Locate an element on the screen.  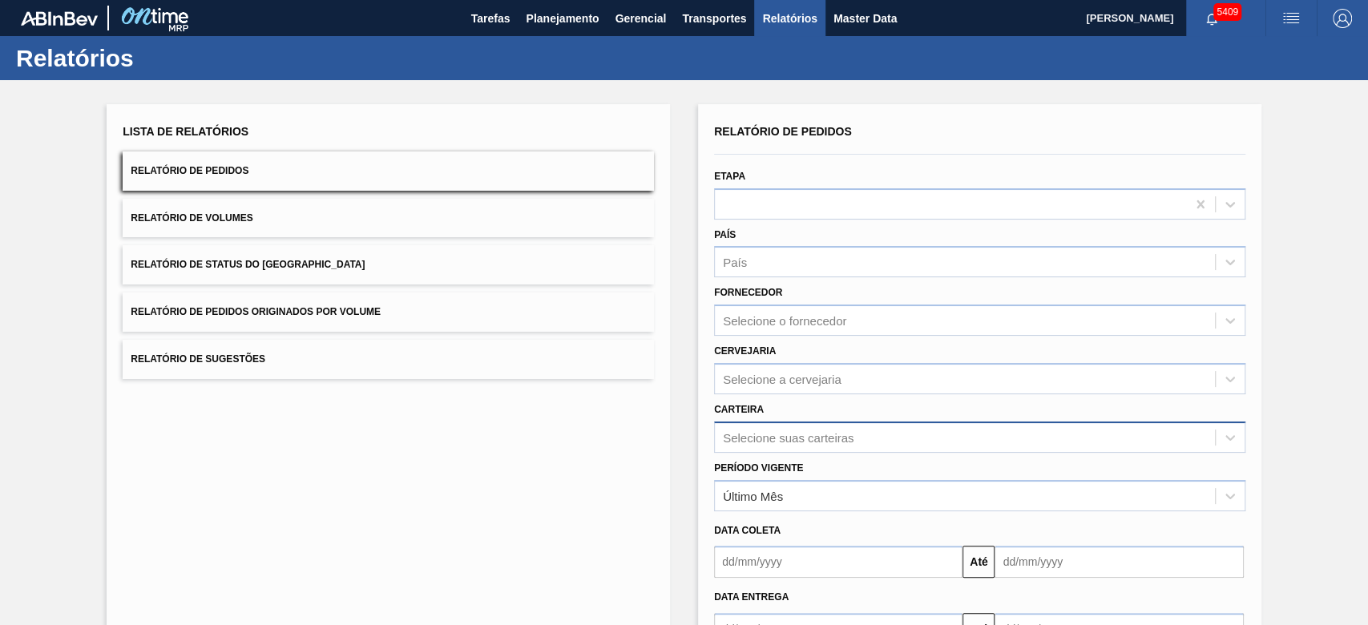
span: Lista de Relatórios is located at coordinates (185, 131).